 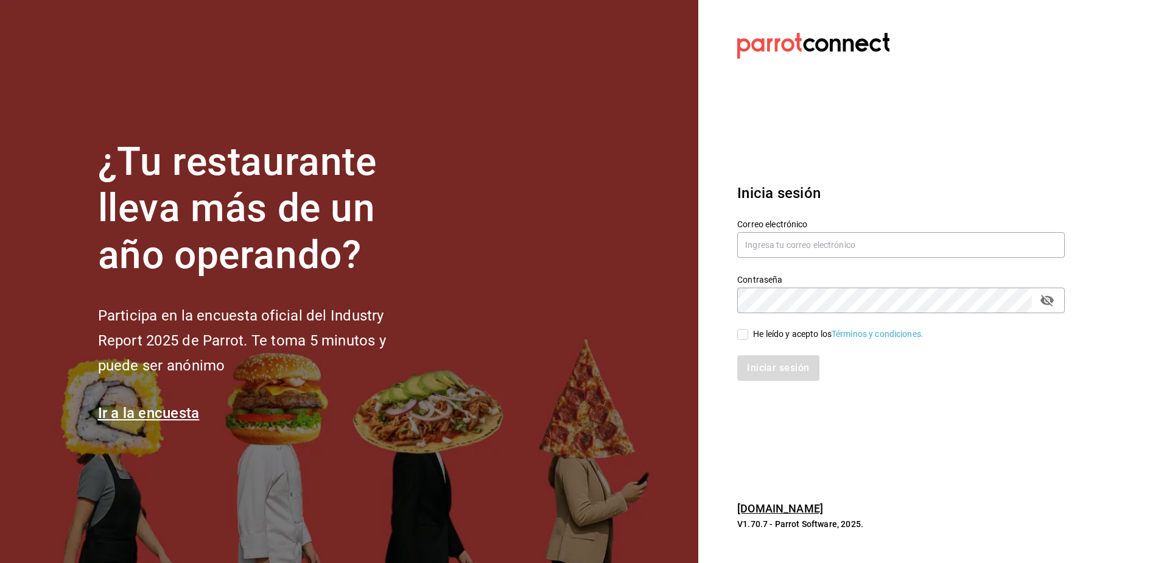 What do you see at coordinates (839, 334) in the screenshot?
I see `div: He leído y acepto los` at bounding box center [839, 334].